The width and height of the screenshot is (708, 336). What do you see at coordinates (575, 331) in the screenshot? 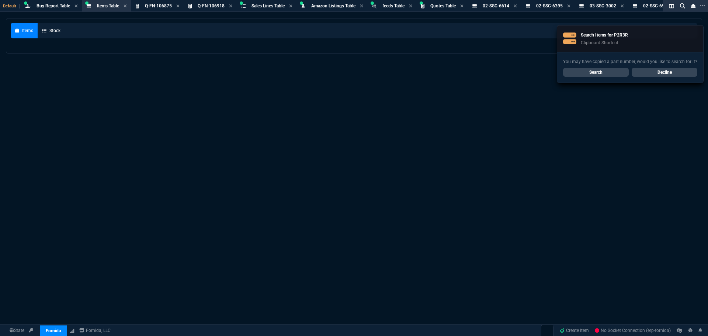
I see `a: Create Item` at bounding box center [575, 331].